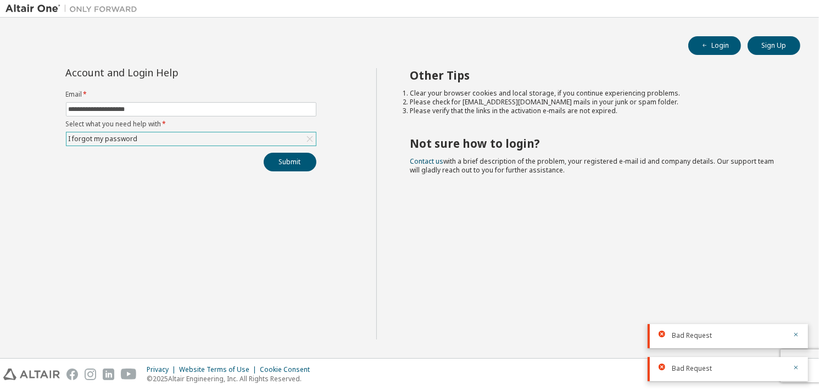 The image size is (819, 390). I want to click on h2: Other Tips, so click(595, 75).